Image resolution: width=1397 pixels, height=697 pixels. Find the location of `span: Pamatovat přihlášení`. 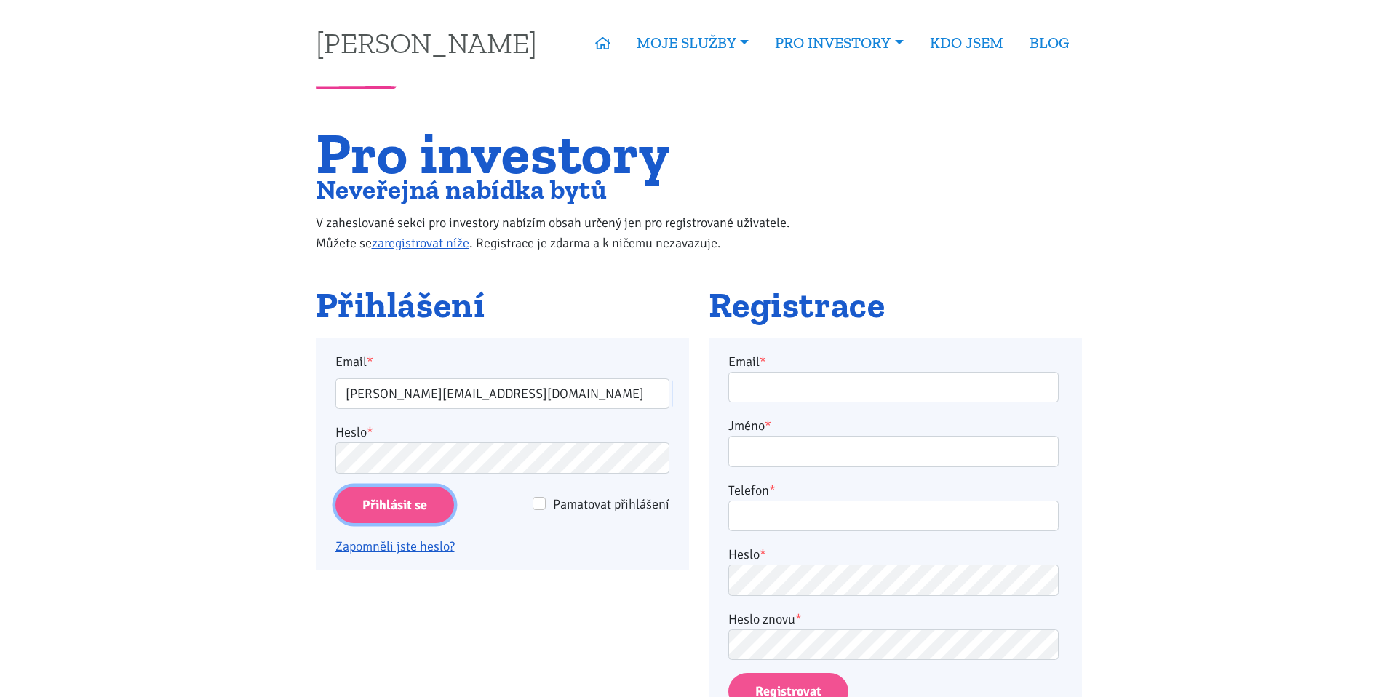

span: Pamatovat přihlášení is located at coordinates (611, 504).